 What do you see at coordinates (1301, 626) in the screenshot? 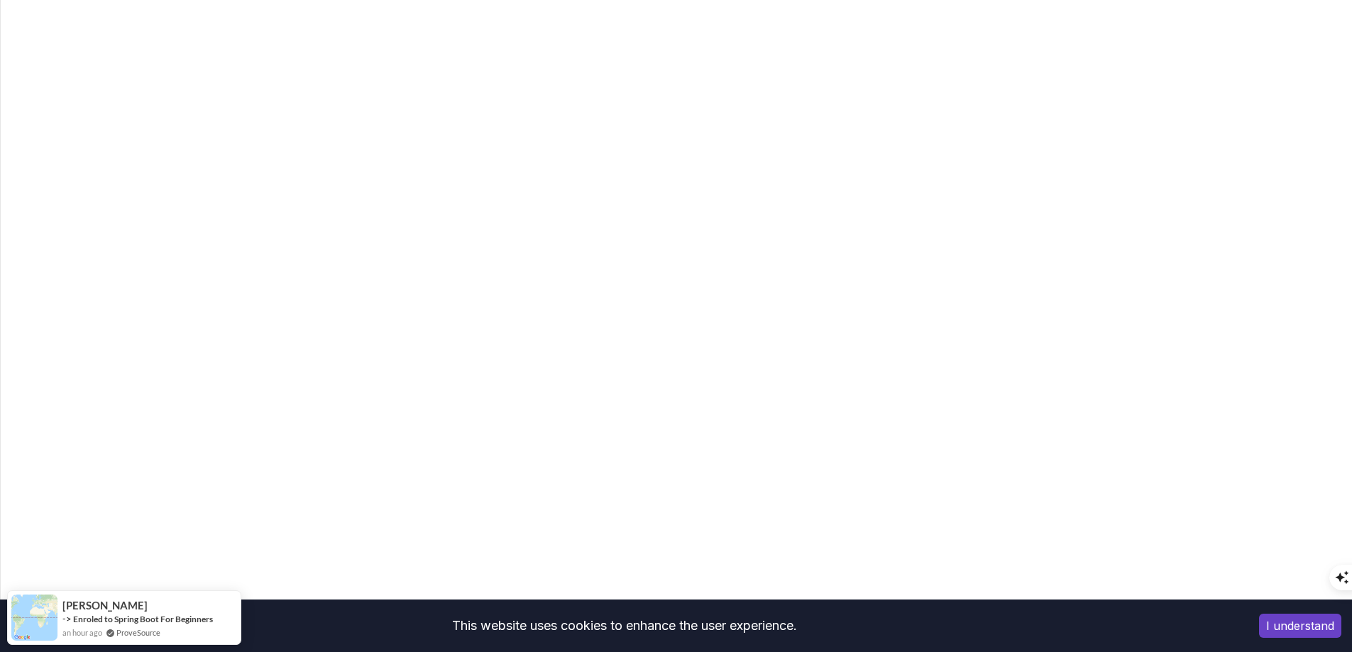
I see `button: Accept cookies` at bounding box center [1301, 626].